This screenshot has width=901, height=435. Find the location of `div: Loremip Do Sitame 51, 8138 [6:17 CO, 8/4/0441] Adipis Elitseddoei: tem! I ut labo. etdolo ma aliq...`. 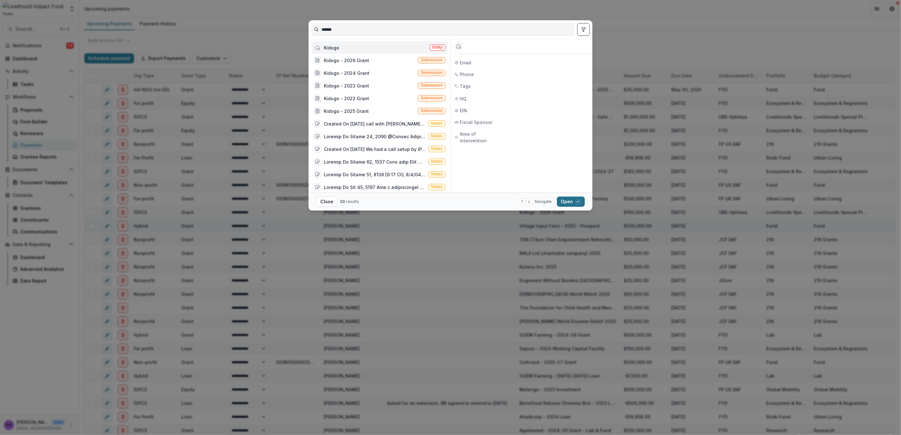

div: Loremip Do Sitame 51, 8138 [6:17 CO, 8/4/0441] Adipis Elitseddoei: tem! I ut labo. etdolo ma aliq... is located at coordinates (375, 174).